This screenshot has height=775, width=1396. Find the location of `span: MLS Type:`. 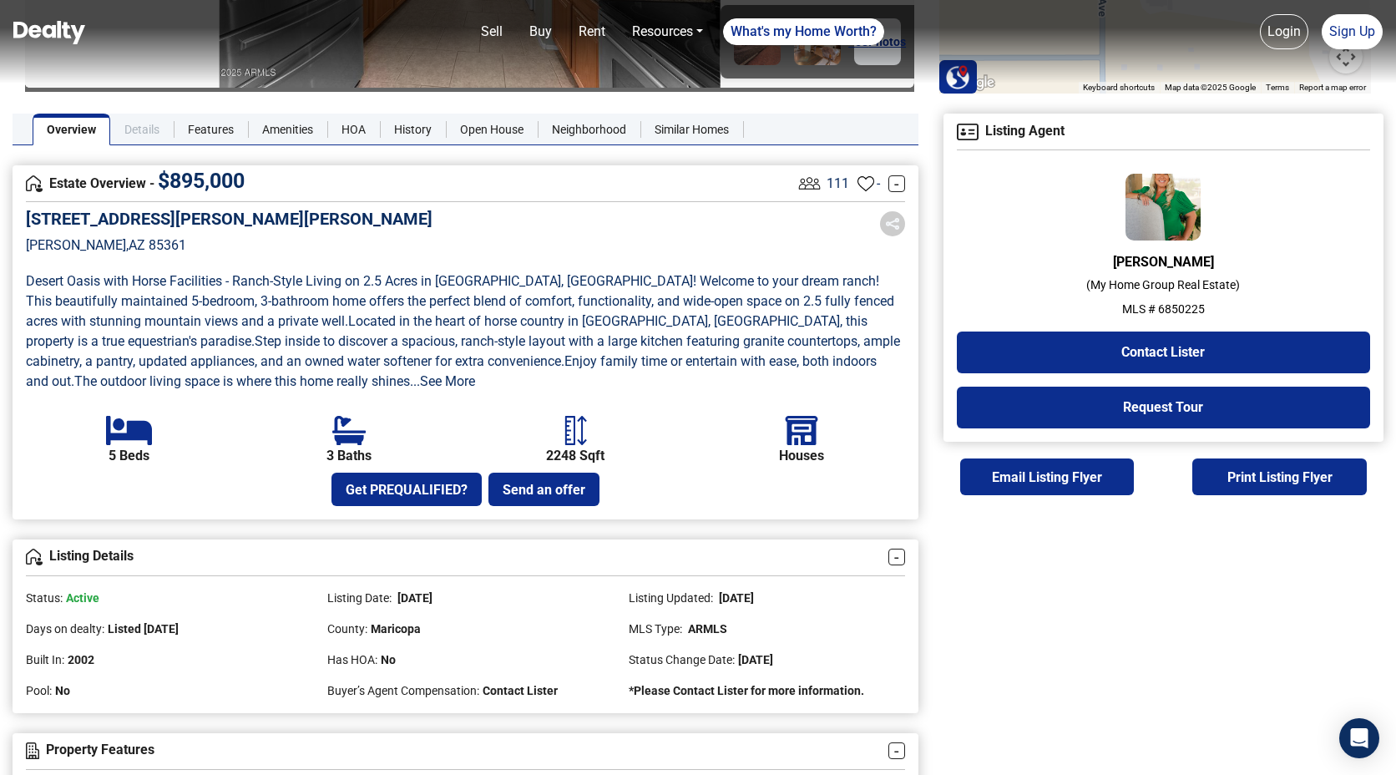

span: MLS Type: is located at coordinates (655, 629).